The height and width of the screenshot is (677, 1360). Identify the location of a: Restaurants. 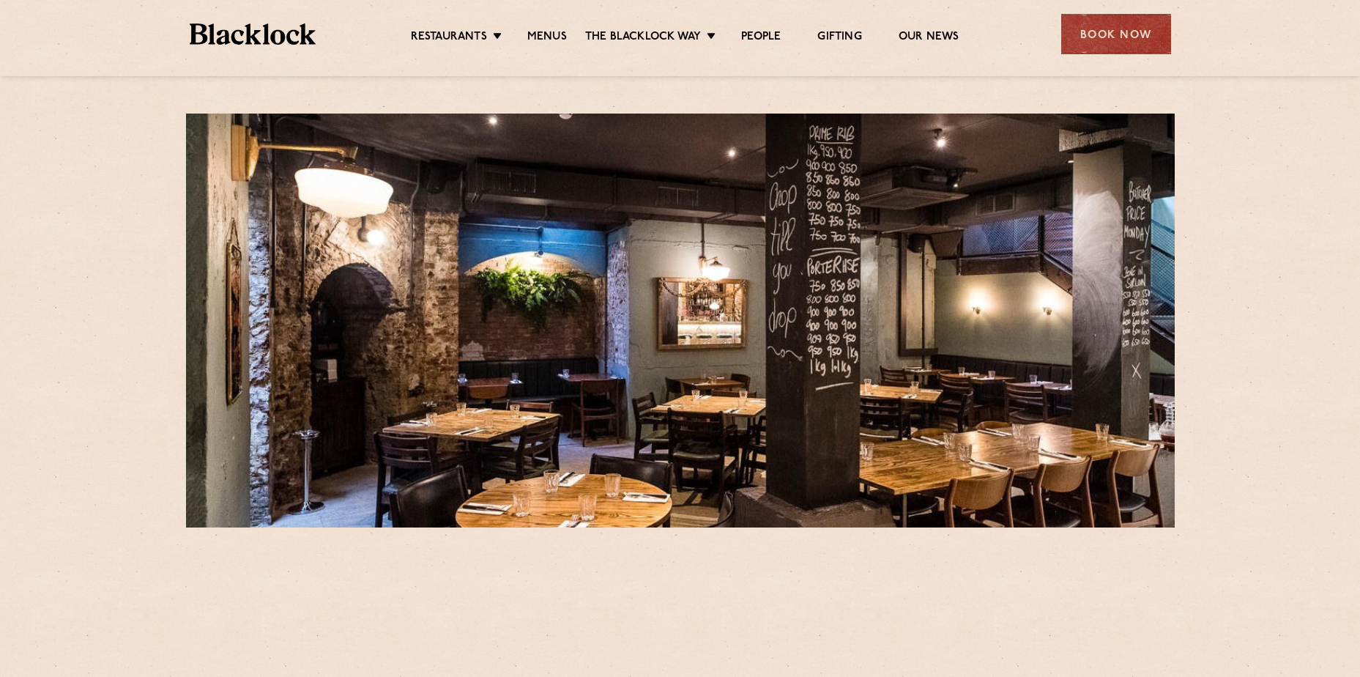
(449, 38).